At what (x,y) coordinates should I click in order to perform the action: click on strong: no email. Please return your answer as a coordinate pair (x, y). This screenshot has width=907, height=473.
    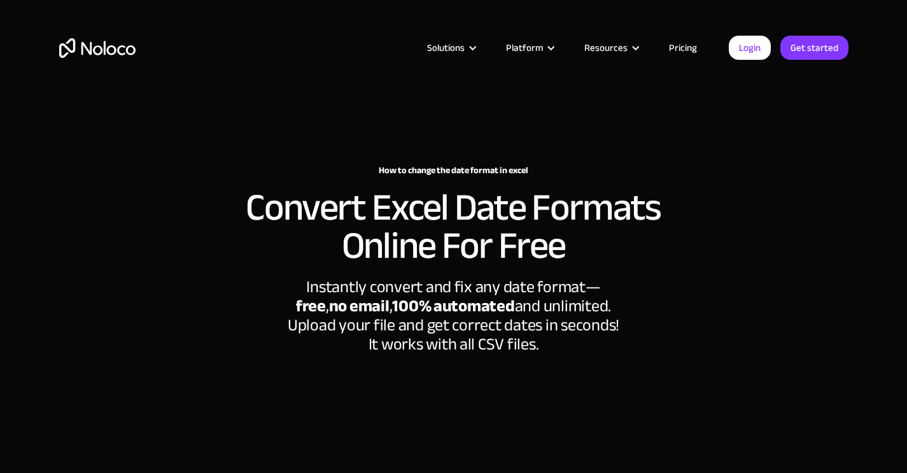
    Looking at the image, I should click on (359, 306).